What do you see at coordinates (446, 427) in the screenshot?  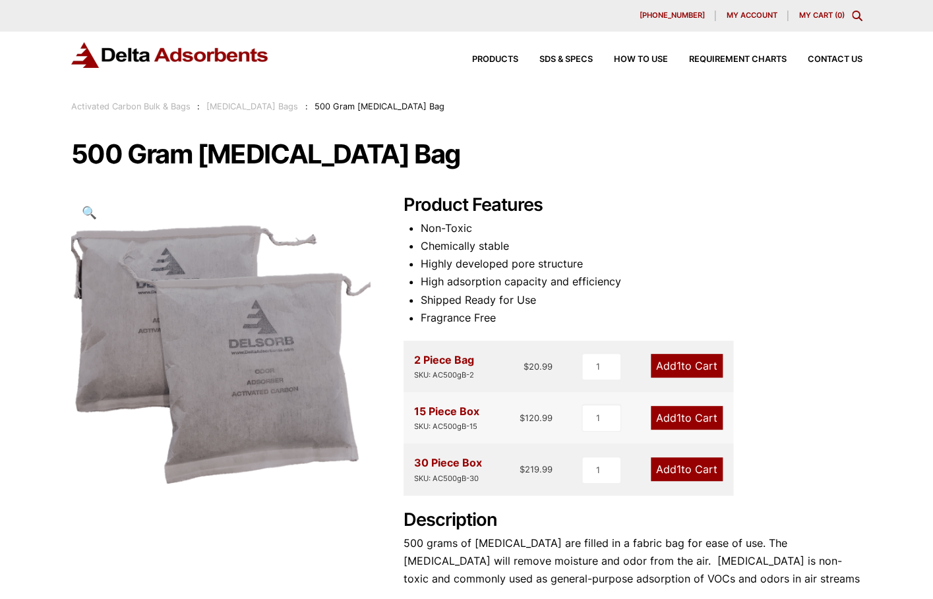 I see `div: SKU: AC500gB-15` at bounding box center [446, 427].